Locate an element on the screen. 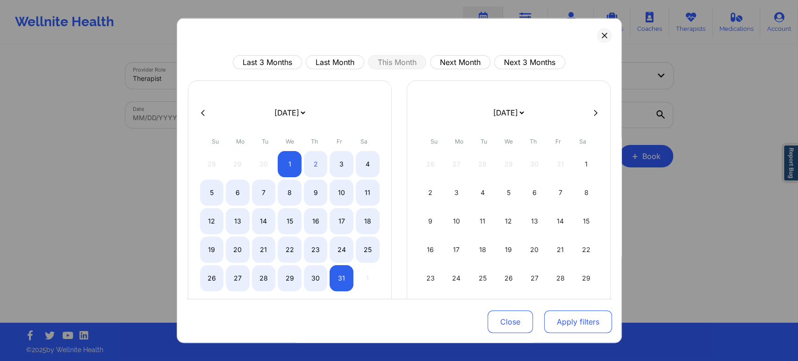 This screenshot has height=361, width=798. div: Sun Oct 26 2025 is located at coordinates (212, 278).